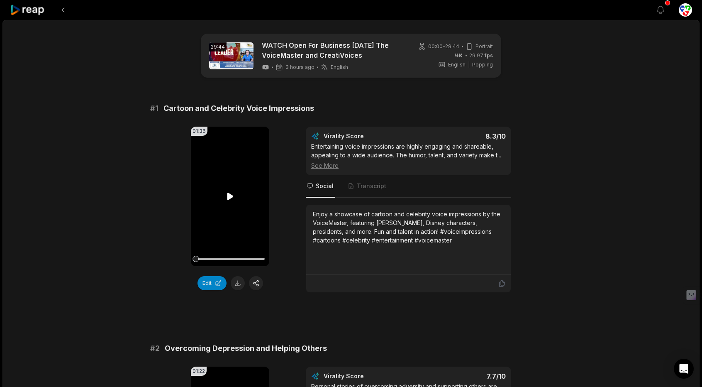 The width and height of the screenshot is (702, 387). I want to click on div: Open Intercom Messenger, so click(684, 369).